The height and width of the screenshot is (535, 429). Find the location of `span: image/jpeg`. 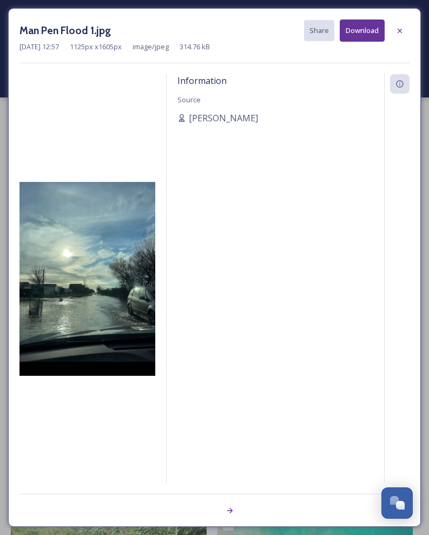

span: image/jpeg is located at coordinates (151, 47).